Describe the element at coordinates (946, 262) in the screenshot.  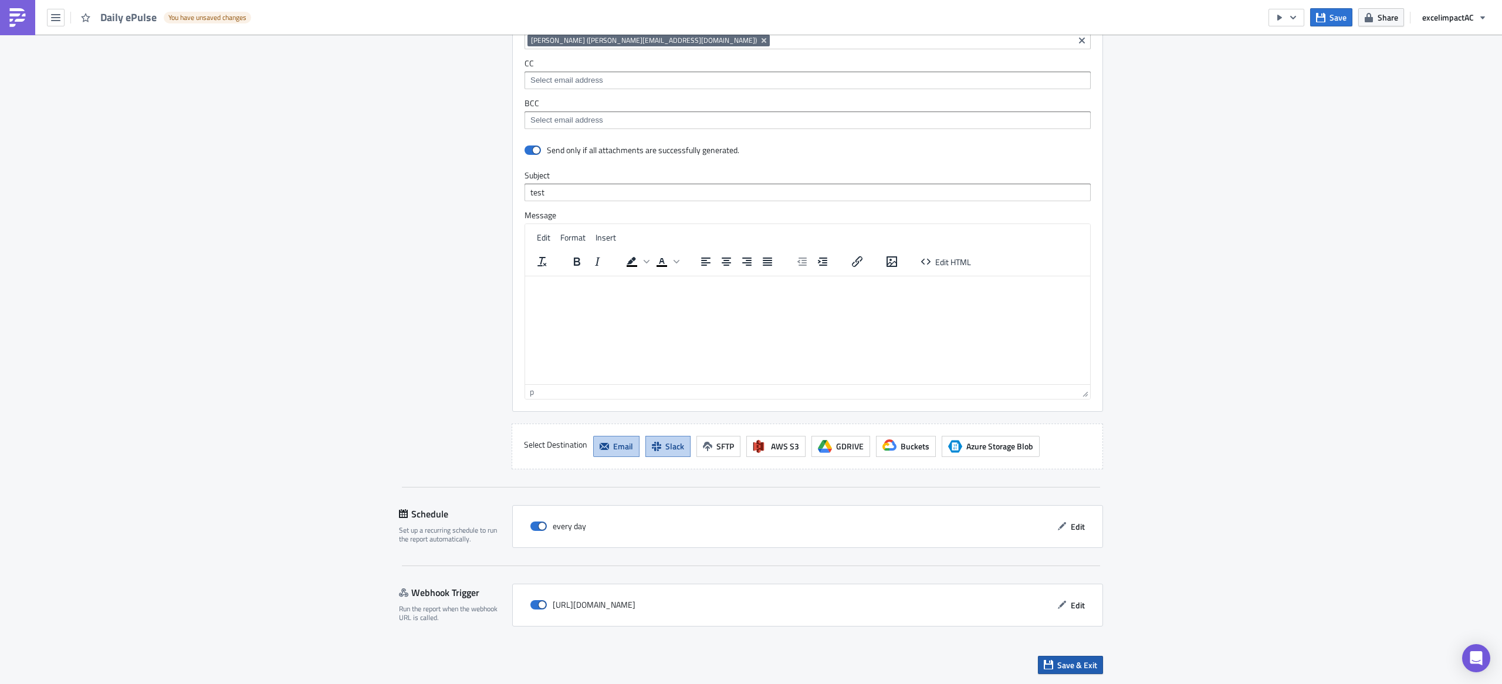
I see `button: Edit HTML` at that location.